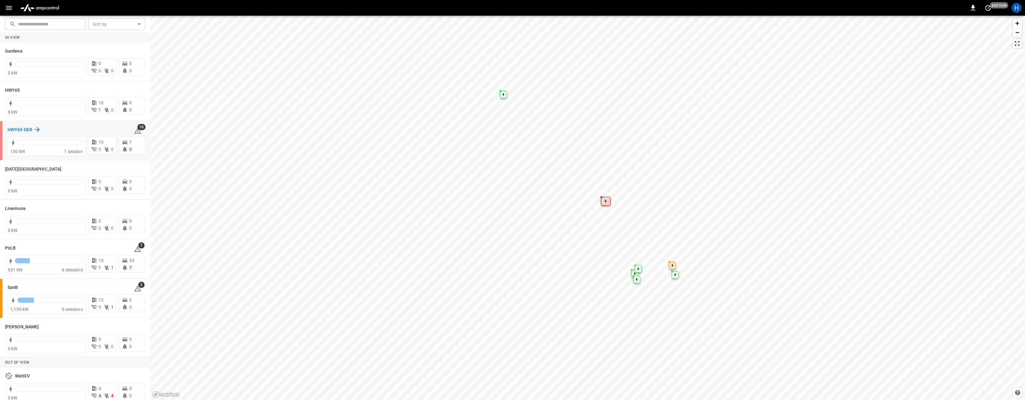 The image size is (1025, 400). Describe the element at coordinates (22, 327) in the screenshot. I see `h6: Vernon` at that location.